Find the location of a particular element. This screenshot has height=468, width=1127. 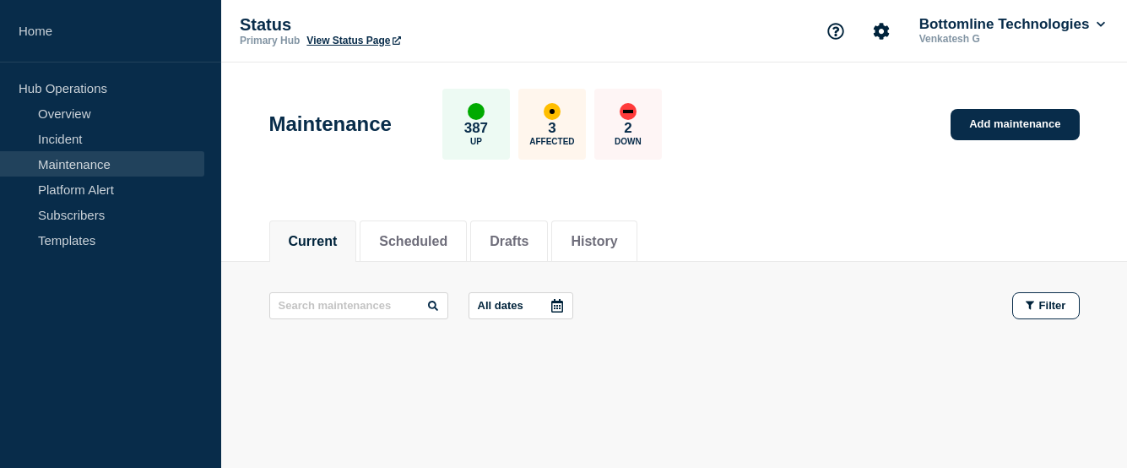

p: All dates is located at coordinates (501, 305).